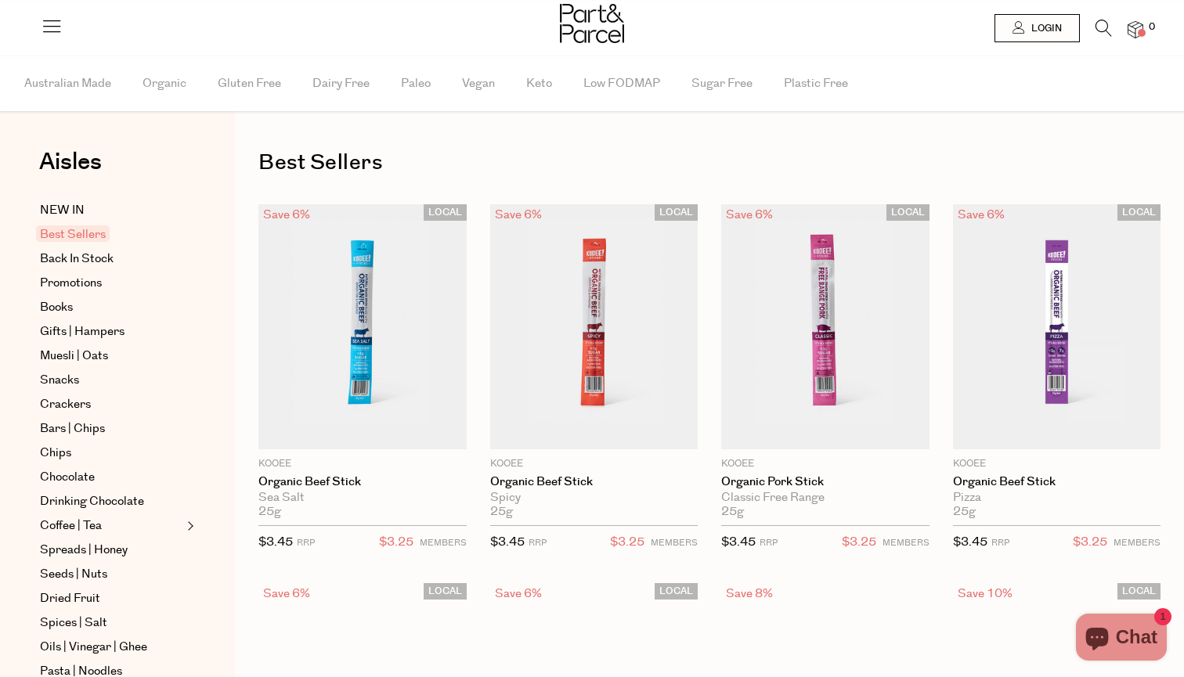 The width and height of the screenshot is (1184, 677). I want to click on span: Coffee | Tea, so click(70, 526).